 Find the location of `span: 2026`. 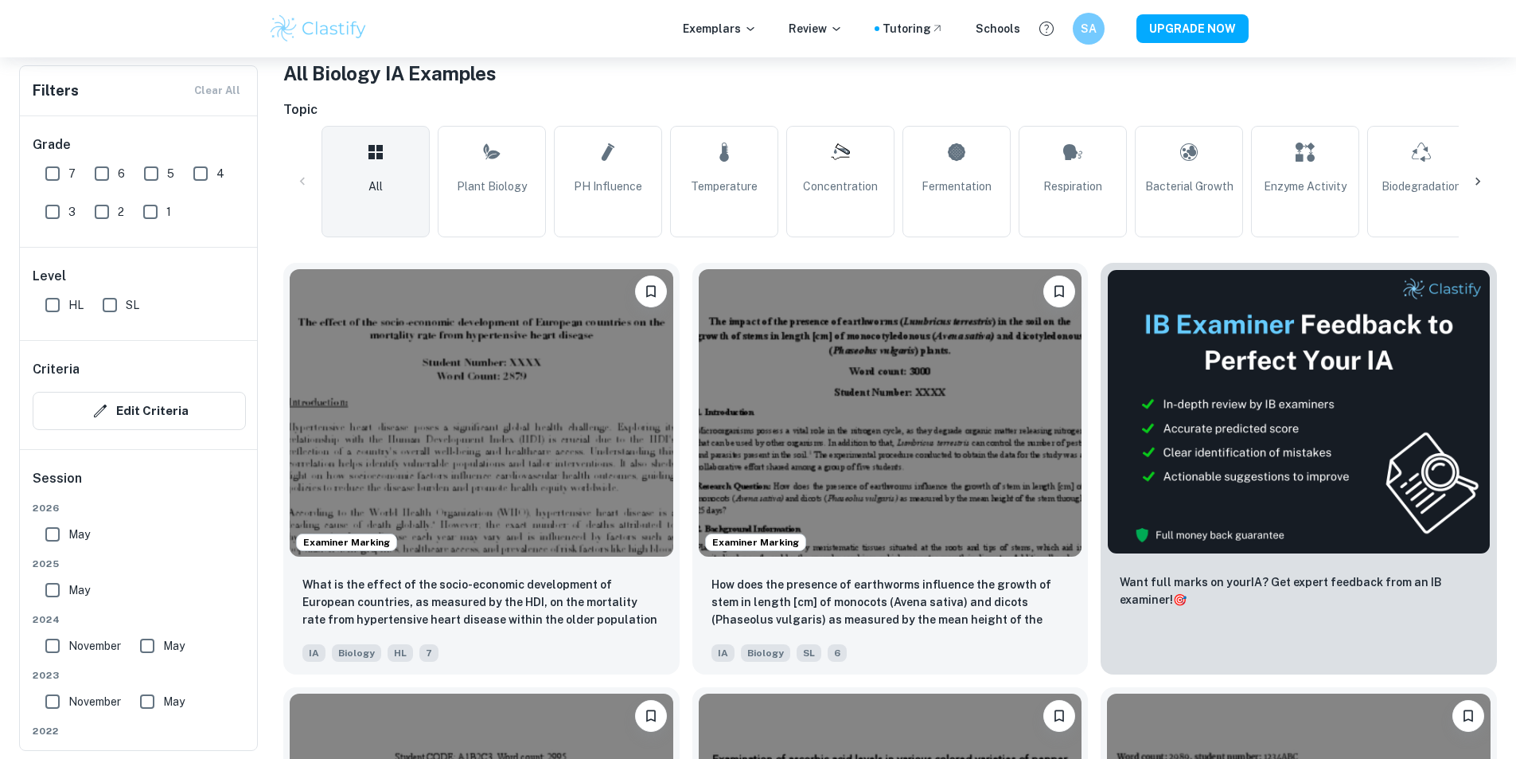

span: 2026 is located at coordinates (139, 508).